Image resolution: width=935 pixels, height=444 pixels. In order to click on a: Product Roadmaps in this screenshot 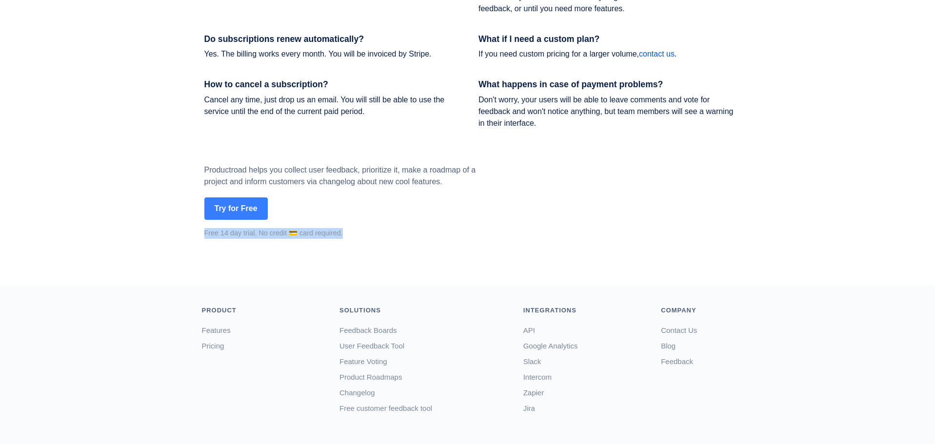, I will do `click(371, 377)`.